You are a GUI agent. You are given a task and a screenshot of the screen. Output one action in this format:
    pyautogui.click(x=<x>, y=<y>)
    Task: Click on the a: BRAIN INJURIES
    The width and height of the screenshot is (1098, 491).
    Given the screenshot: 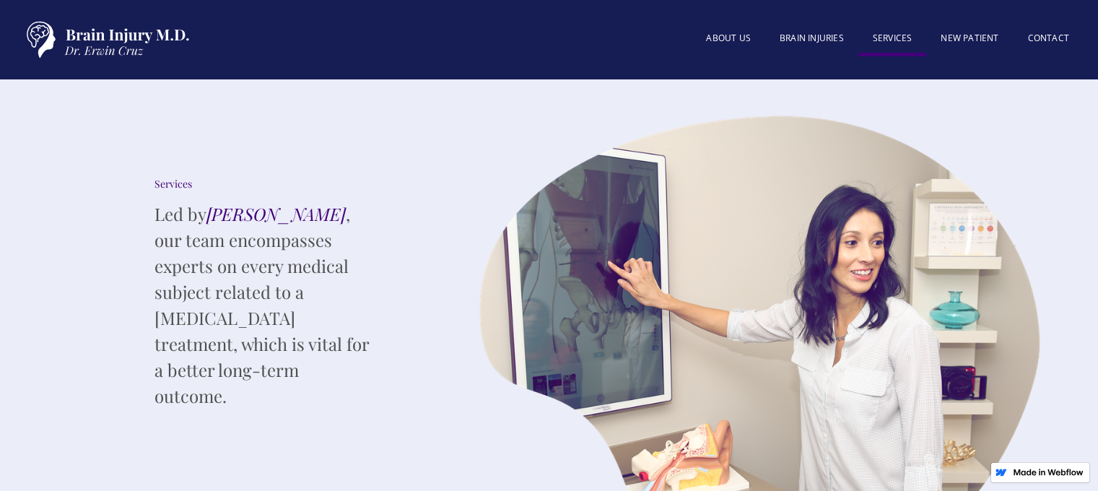 What is the action you would take?
    pyautogui.click(x=812, y=38)
    